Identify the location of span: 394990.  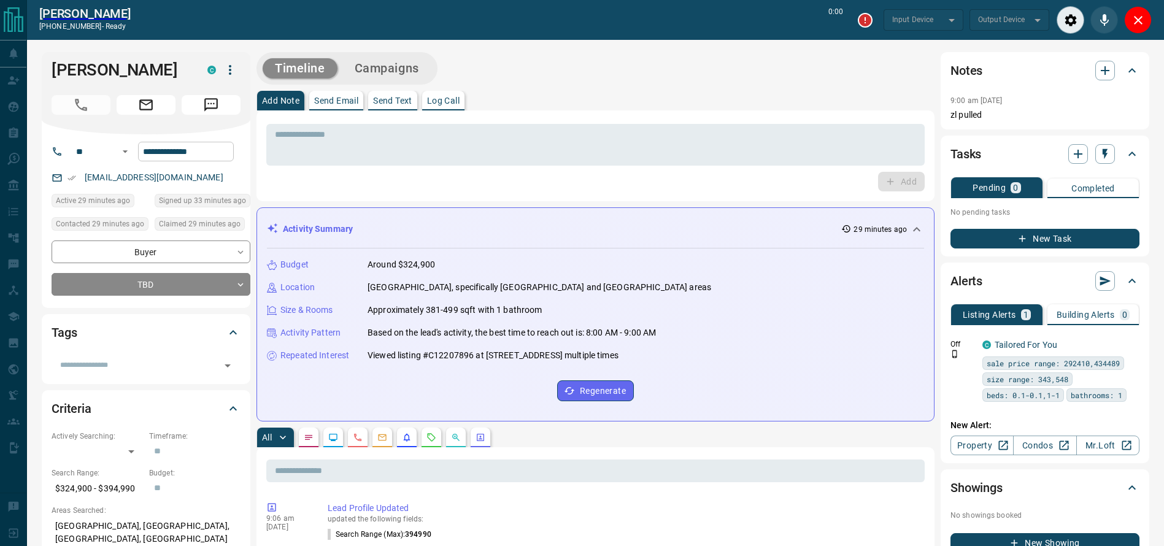
(418, 535).